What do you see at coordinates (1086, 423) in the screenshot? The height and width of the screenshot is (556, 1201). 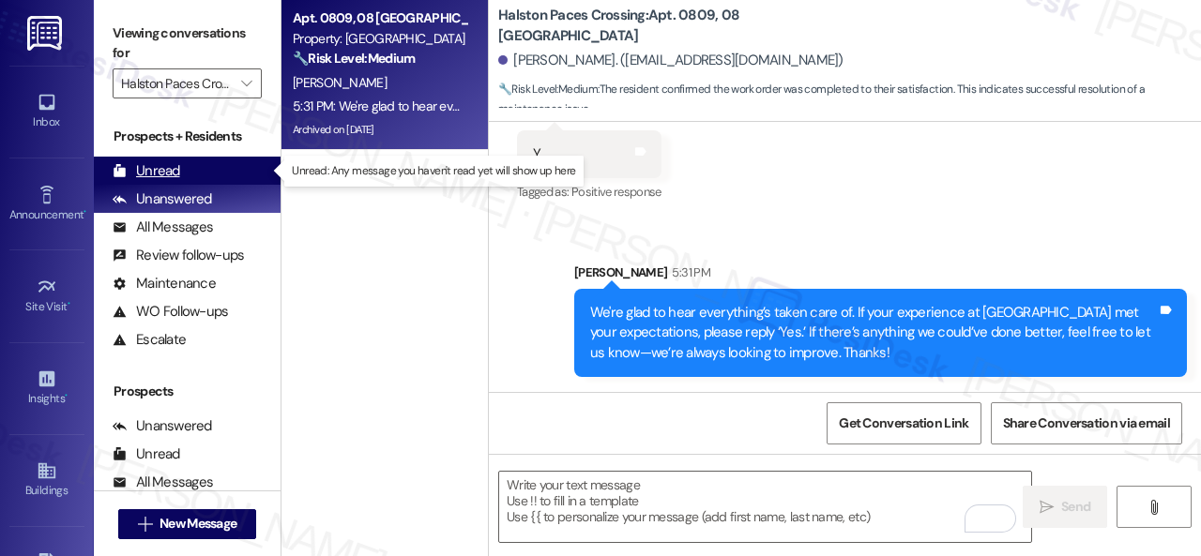 I see `span: Share Conversation via email` at bounding box center [1086, 423].